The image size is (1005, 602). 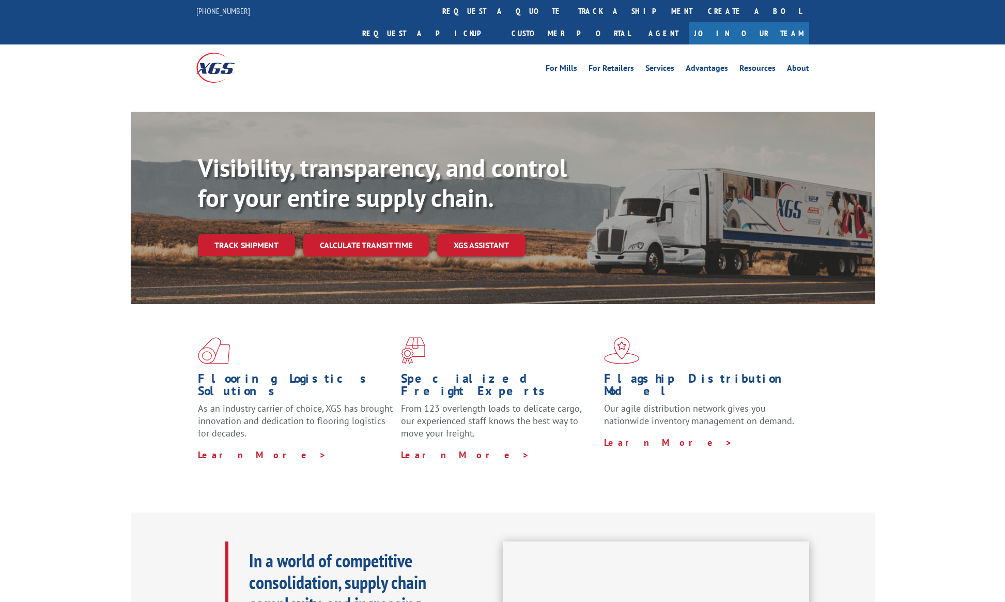 I want to click on img: xgs-icon-flagship-distribution-model-red, so click(x=622, y=350).